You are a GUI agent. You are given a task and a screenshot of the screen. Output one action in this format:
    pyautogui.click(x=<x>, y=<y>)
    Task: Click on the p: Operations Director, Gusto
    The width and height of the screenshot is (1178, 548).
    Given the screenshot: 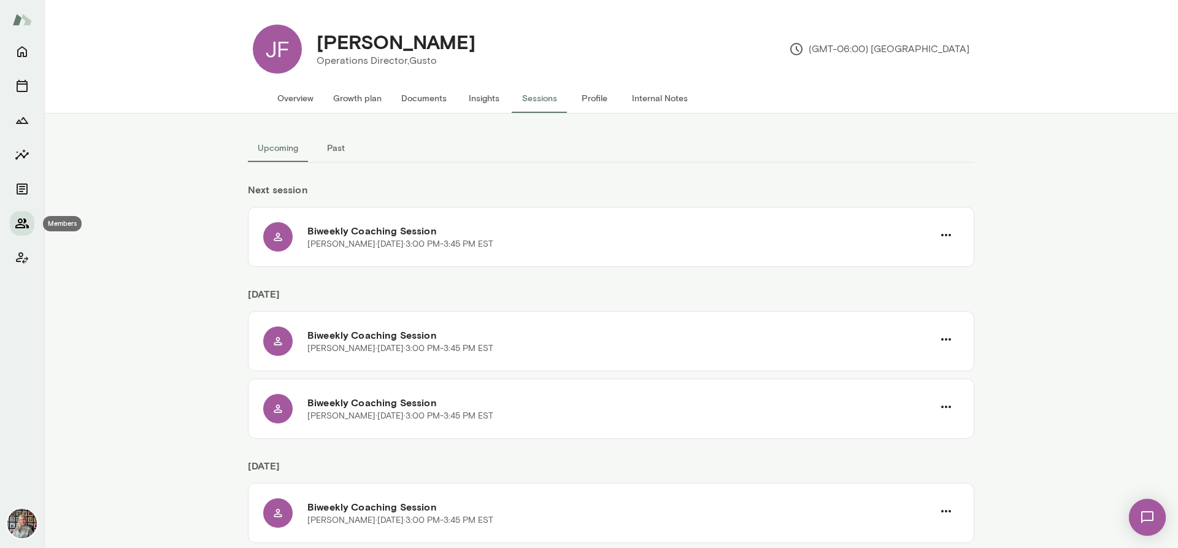 What is the action you would take?
    pyautogui.click(x=396, y=61)
    